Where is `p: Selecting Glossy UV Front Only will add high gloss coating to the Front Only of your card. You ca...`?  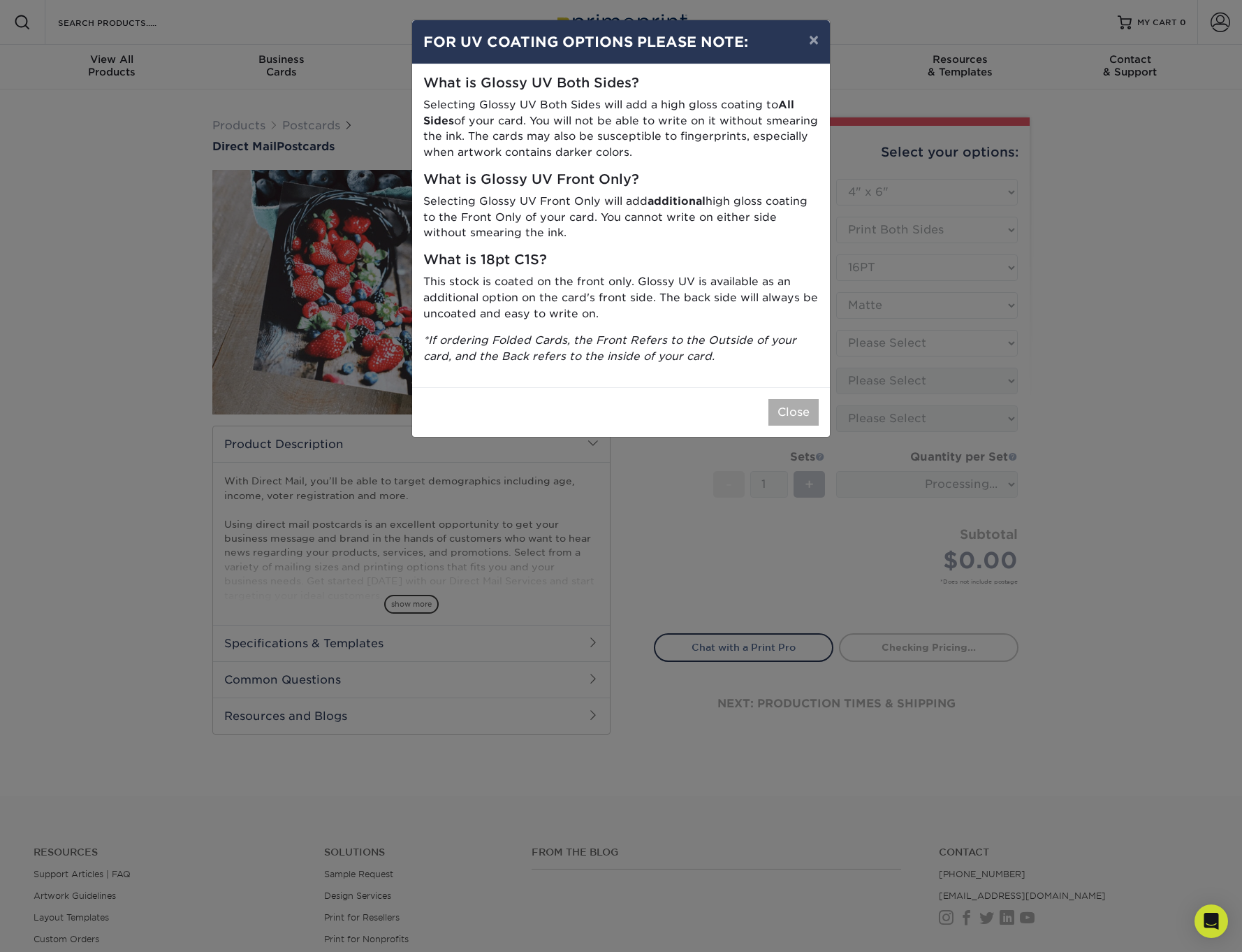 p: Selecting Glossy UV Front Only will add high gloss coating to the Front Only of your card. You ca... is located at coordinates (621, 217).